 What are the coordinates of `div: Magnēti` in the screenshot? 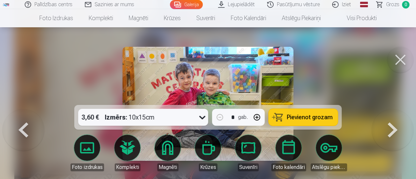 It's located at (168, 167).